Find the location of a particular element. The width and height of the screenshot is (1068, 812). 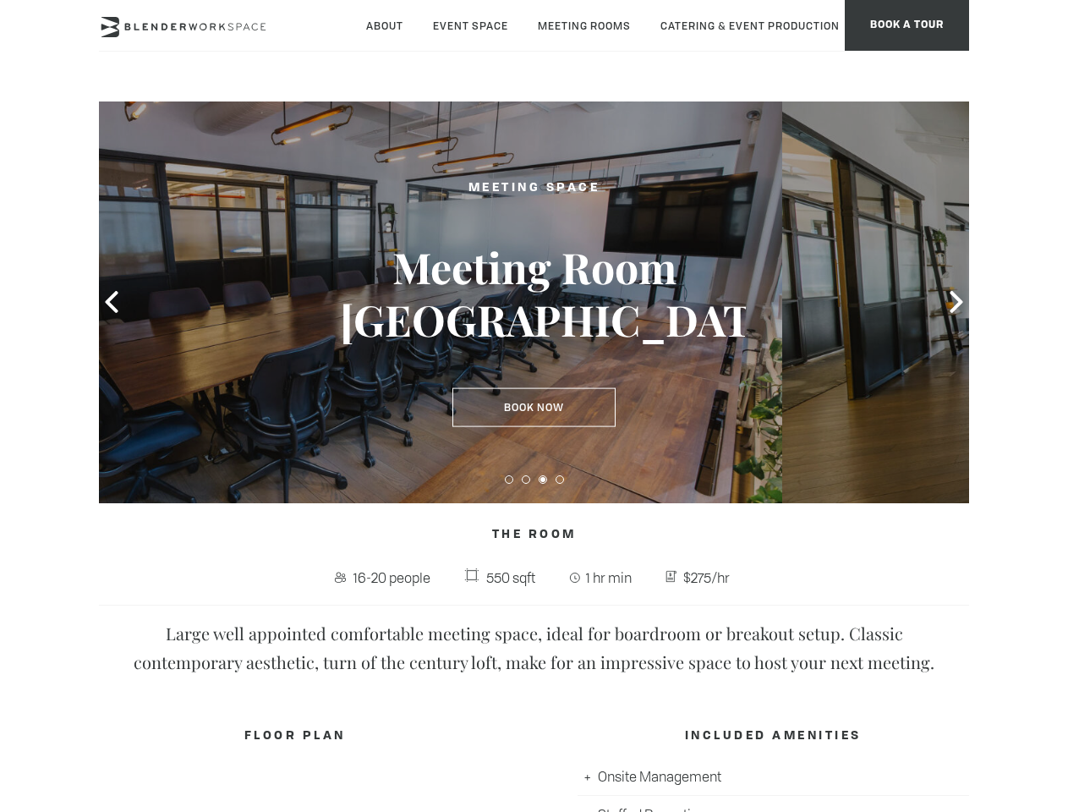

li: Onsite Management is located at coordinates (773, 776).